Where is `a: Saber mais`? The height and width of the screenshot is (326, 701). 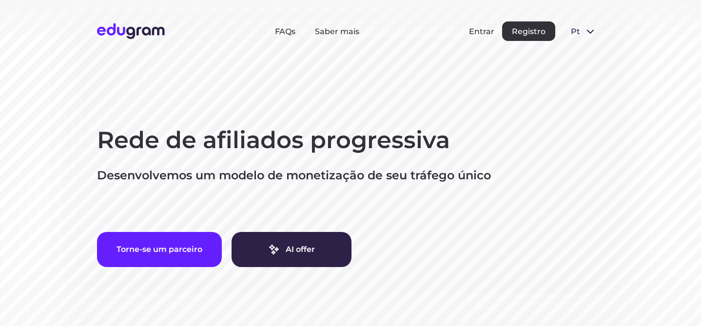 a: Saber mais is located at coordinates (337, 31).